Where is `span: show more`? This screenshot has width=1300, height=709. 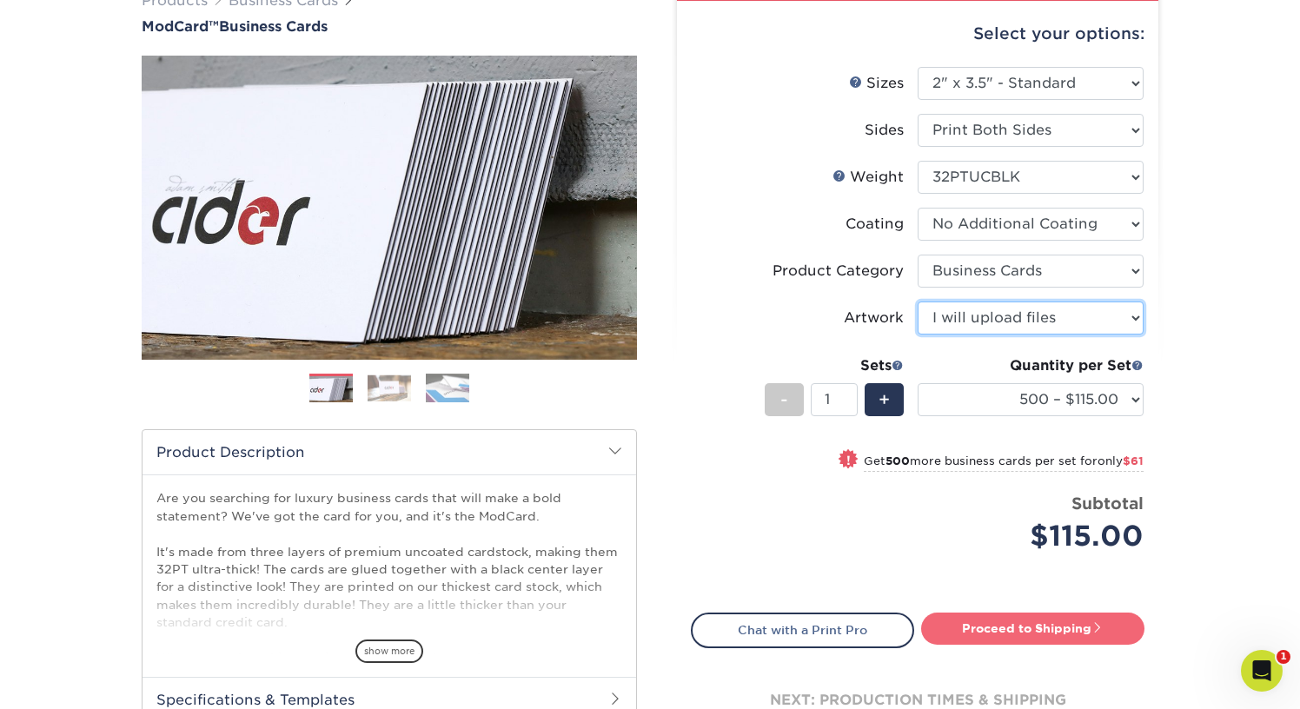 span: show more is located at coordinates (389, 651).